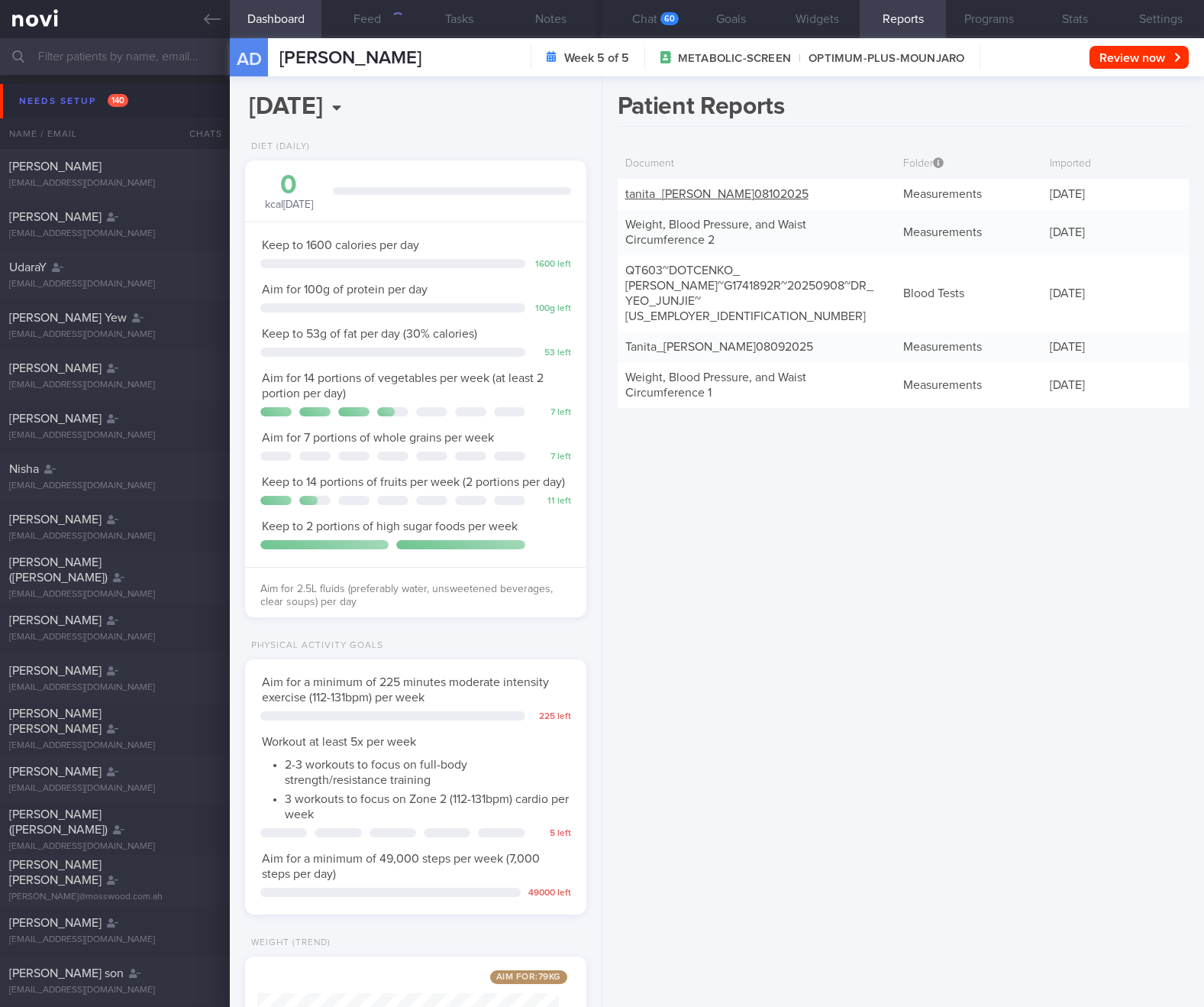  I want to click on a: Weight, Blood Pressure, and Waist Circumference 2, so click(715, 232).